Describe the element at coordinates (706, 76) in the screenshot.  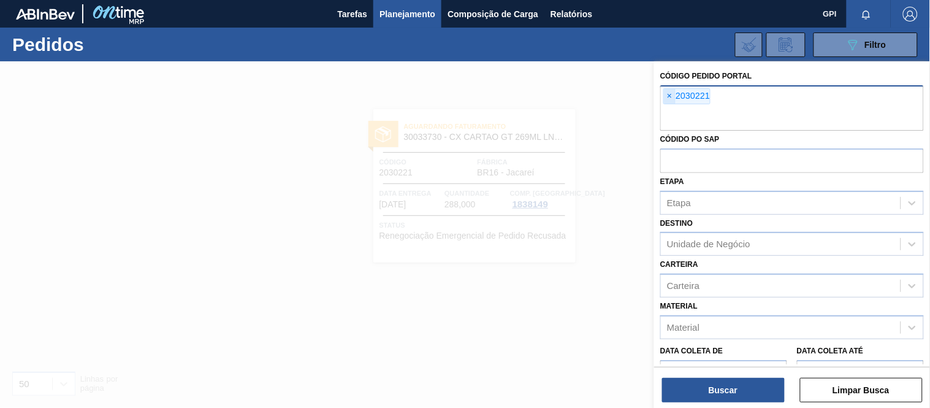
I see `label: Código Pedido Portal` at that location.